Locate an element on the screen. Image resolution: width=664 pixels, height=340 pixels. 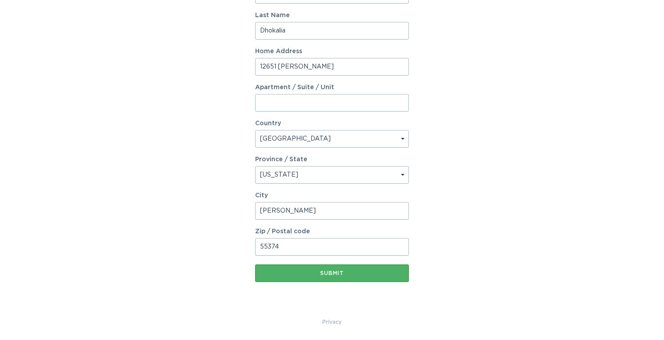
label: Apartment / Suite / Unit is located at coordinates (332, 87).